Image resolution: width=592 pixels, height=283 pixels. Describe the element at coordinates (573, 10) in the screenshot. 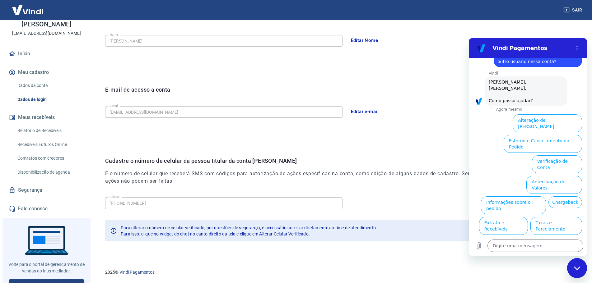

I see `button: Sair` at that location.